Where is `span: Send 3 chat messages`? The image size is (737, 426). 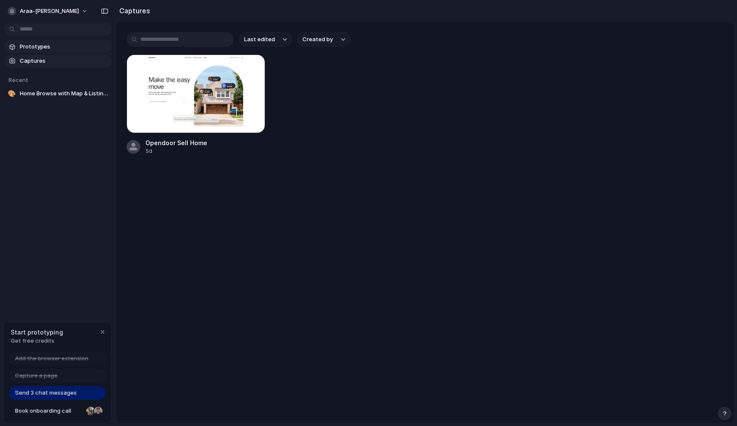 span: Send 3 chat messages is located at coordinates (46, 393).